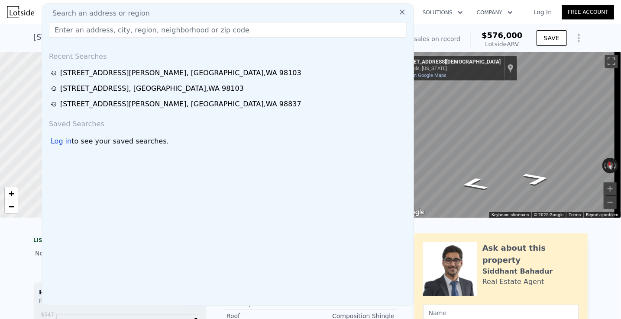  What do you see at coordinates (542, 12) in the screenshot?
I see `a: Log In` at bounding box center [542, 12].